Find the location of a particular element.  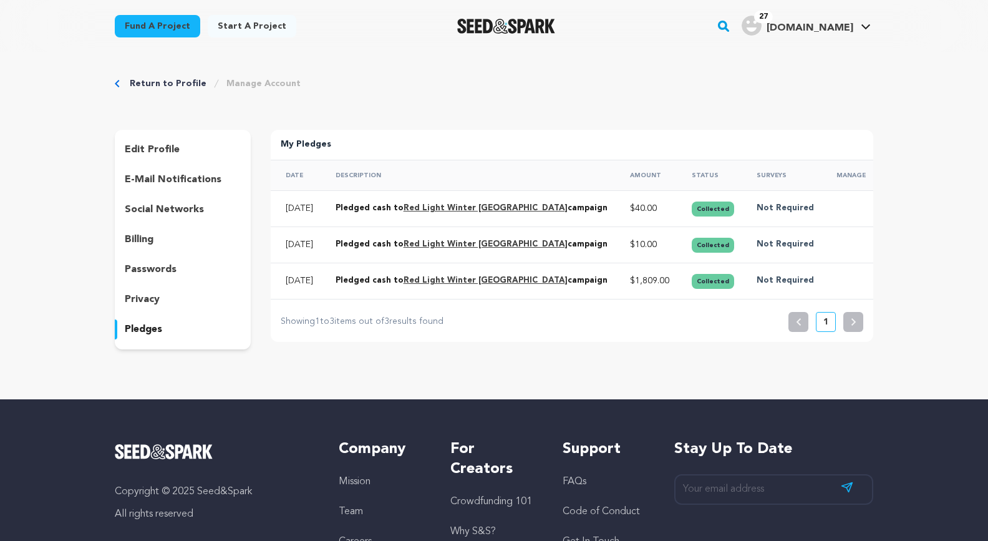

span: Hrproductions.Studio's Profile is located at coordinates (806, 26).